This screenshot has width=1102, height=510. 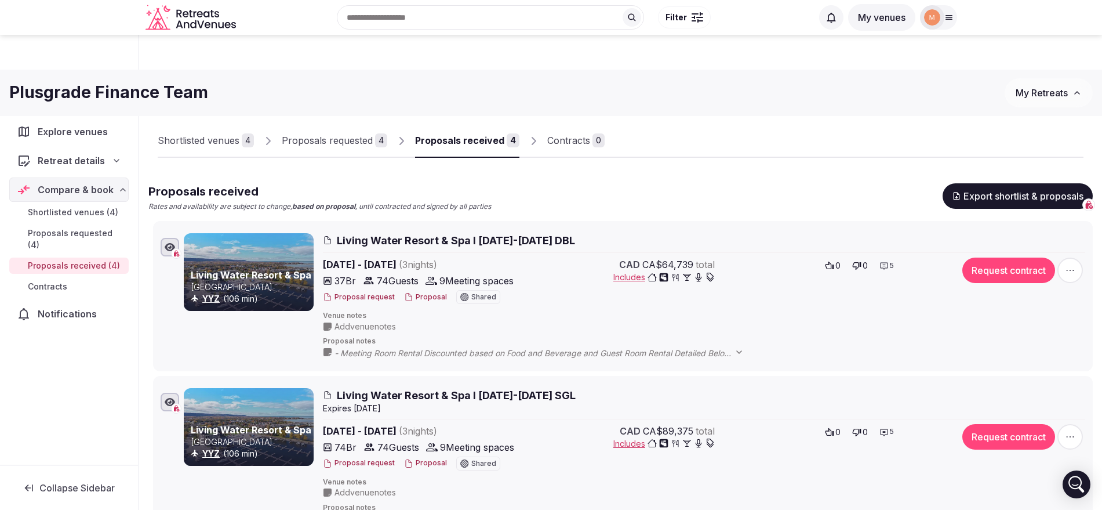 I want to click on div: Proposals requested, so click(x=327, y=140).